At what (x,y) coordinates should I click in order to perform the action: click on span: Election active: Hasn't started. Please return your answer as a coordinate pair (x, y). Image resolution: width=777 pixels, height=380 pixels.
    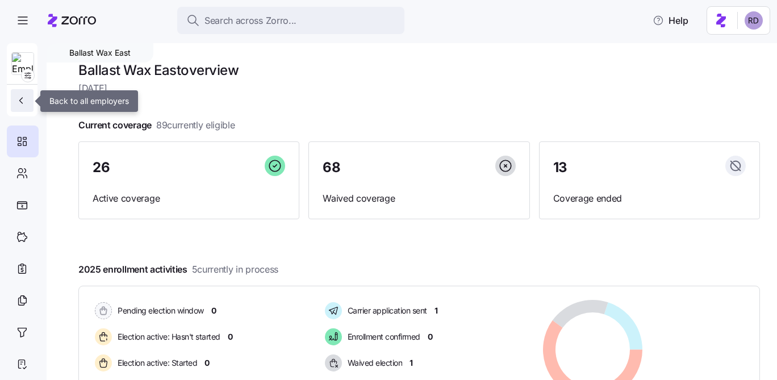
    Looking at the image, I should click on (167, 337).